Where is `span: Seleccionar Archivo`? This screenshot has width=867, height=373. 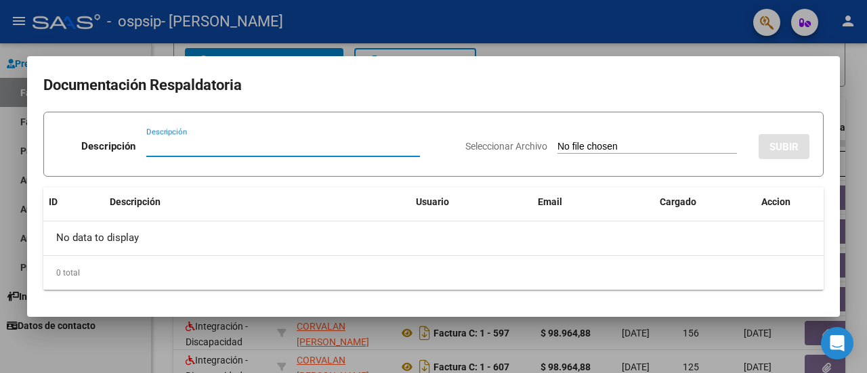 span: Seleccionar Archivo is located at coordinates (506, 146).